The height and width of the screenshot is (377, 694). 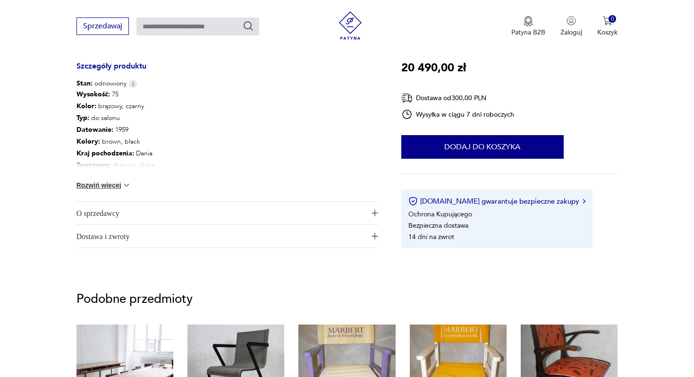 I want to click on p: 75, so click(x=139, y=94).